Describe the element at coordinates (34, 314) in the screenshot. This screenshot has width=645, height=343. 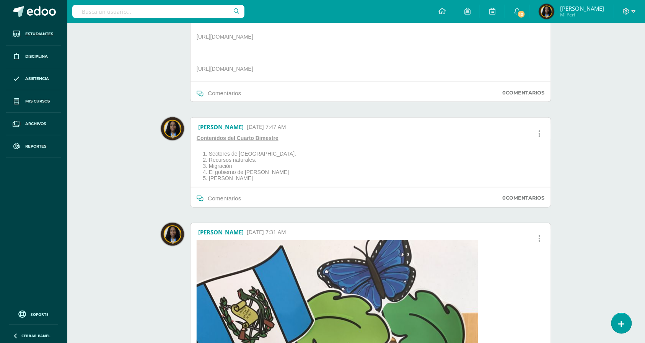
I see `a: Soporte` at that location.